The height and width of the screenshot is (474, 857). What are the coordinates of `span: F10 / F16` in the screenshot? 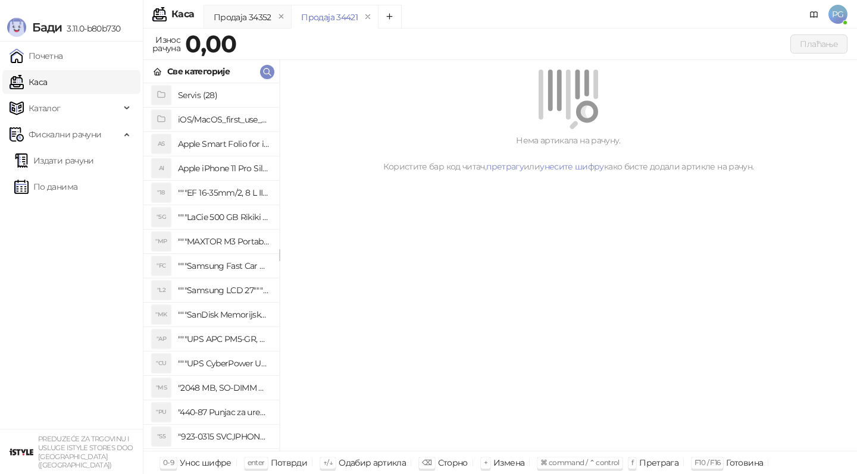 It's located at (707, 463).